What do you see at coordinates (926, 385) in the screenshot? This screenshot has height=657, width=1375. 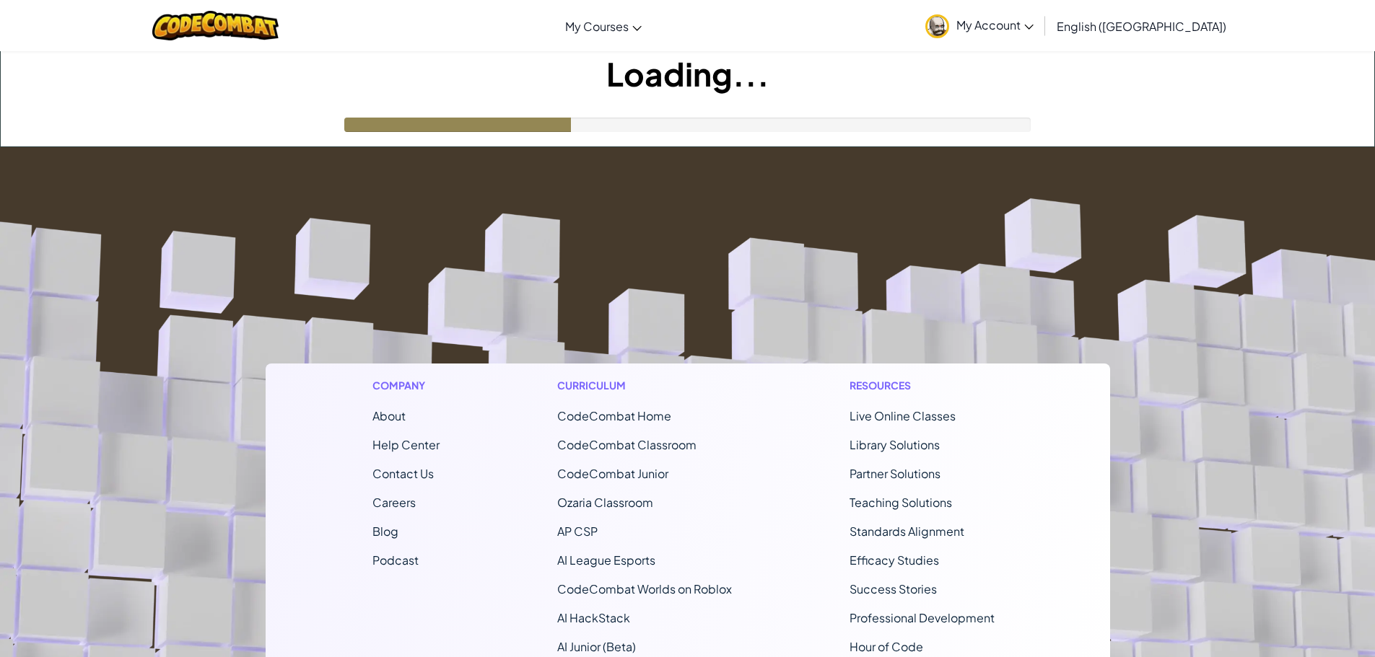 I see `h1: Resources` at bounding box center [926, 385].